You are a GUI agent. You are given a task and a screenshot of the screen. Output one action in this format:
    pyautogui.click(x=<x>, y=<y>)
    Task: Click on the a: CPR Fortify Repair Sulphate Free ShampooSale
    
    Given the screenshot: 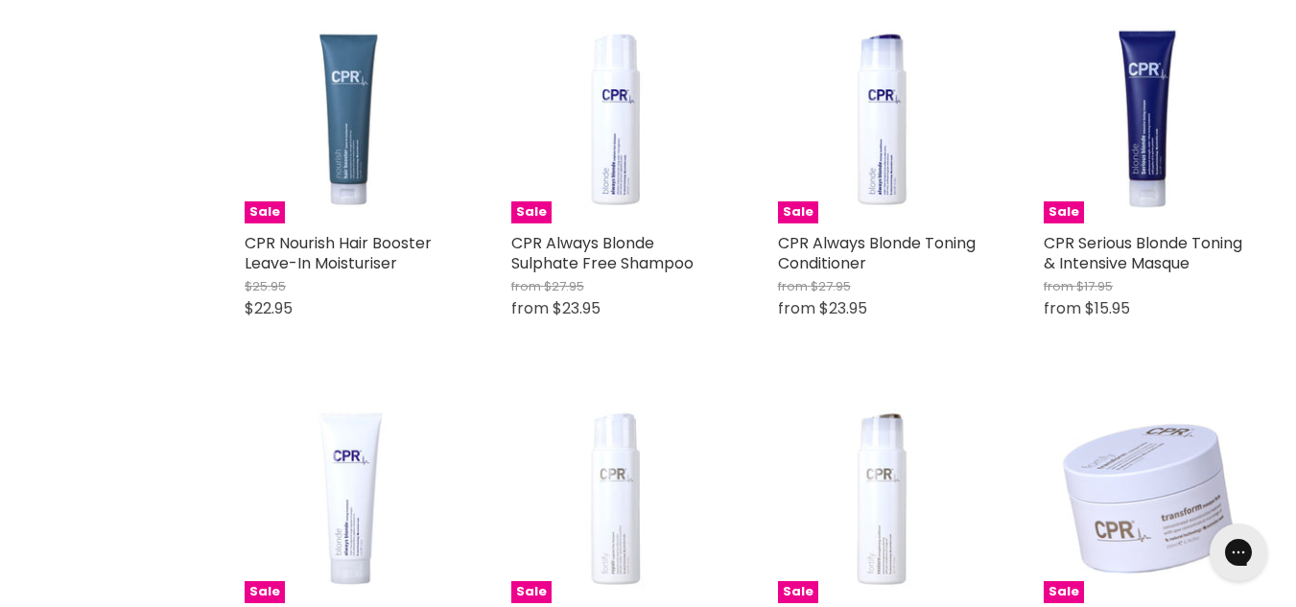 What is the action you would take?
    pyautogui.click(x=616, y=500)
    